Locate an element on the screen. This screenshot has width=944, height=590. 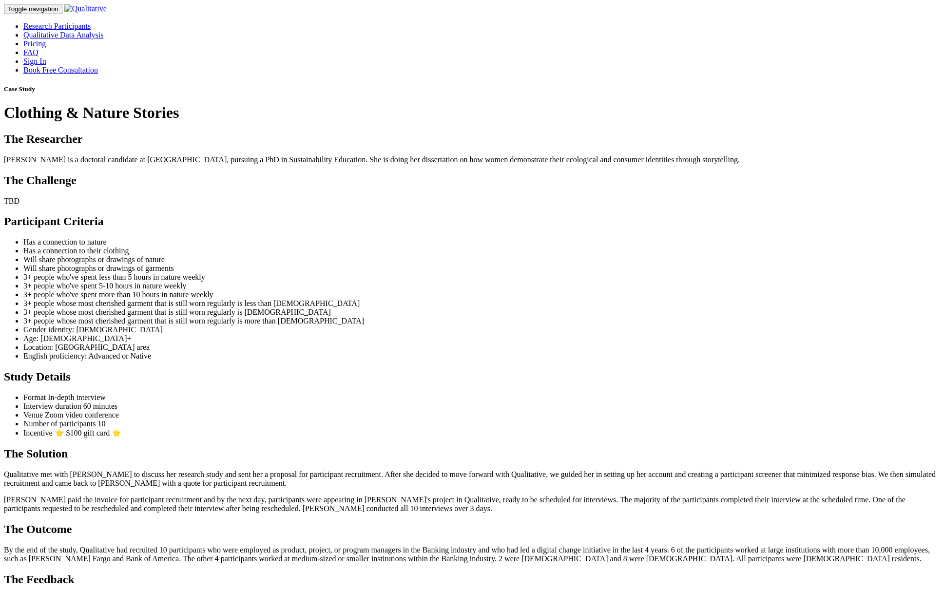
span: Toggle navigation is located at coordinates (33, 9).